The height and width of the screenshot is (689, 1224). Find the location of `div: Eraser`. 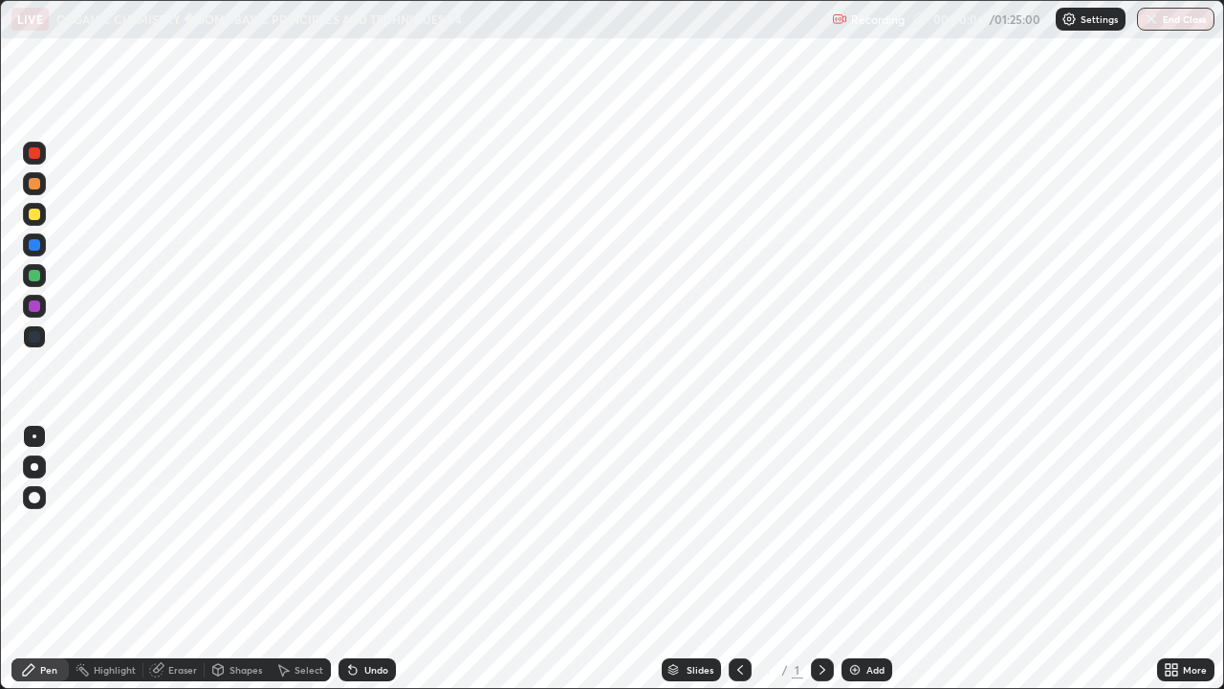

div: Eraser is located at coordinates (183, 670).